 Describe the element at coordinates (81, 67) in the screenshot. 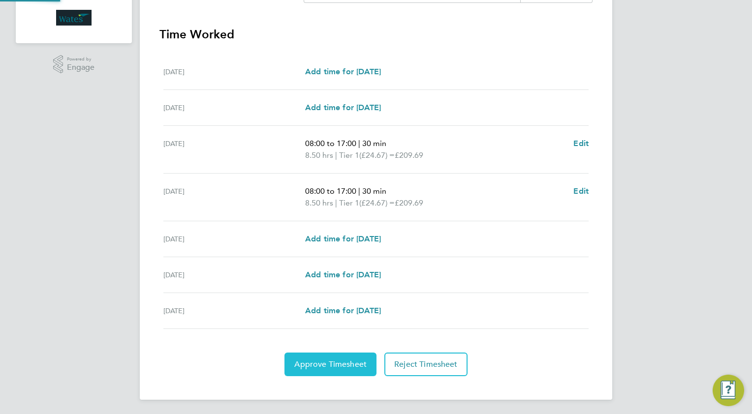

I see `span: Engage` at that location.